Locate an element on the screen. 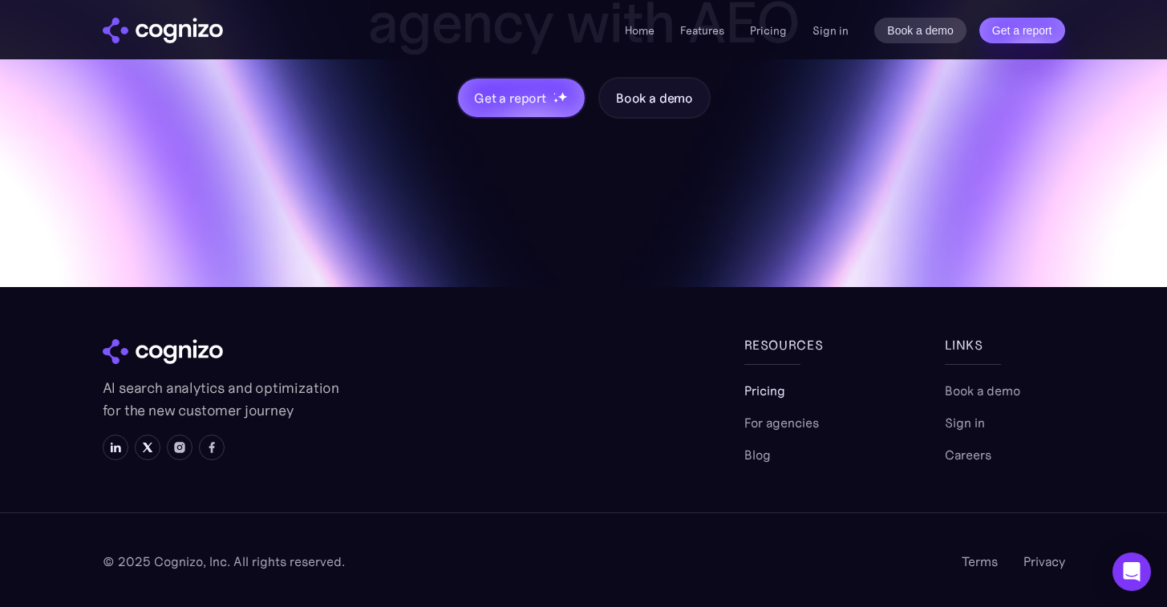  a: home is located at coordinates (163, 30).